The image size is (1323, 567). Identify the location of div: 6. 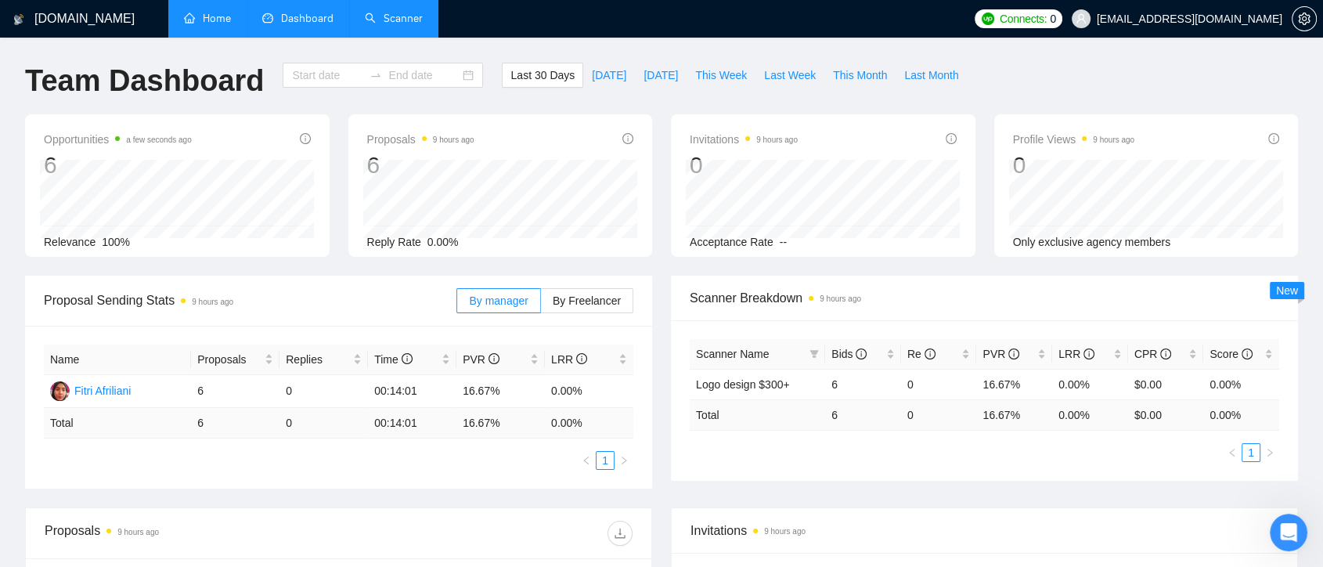
(420, 165).